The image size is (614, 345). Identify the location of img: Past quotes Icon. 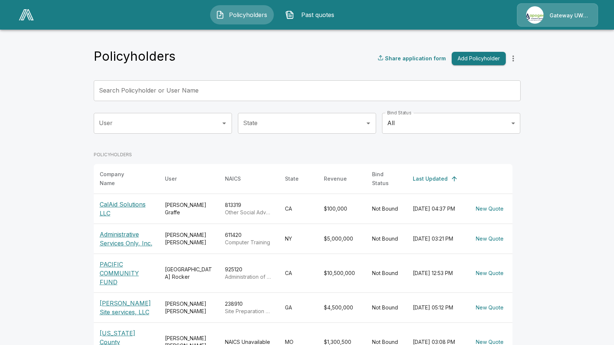
(290, 15).